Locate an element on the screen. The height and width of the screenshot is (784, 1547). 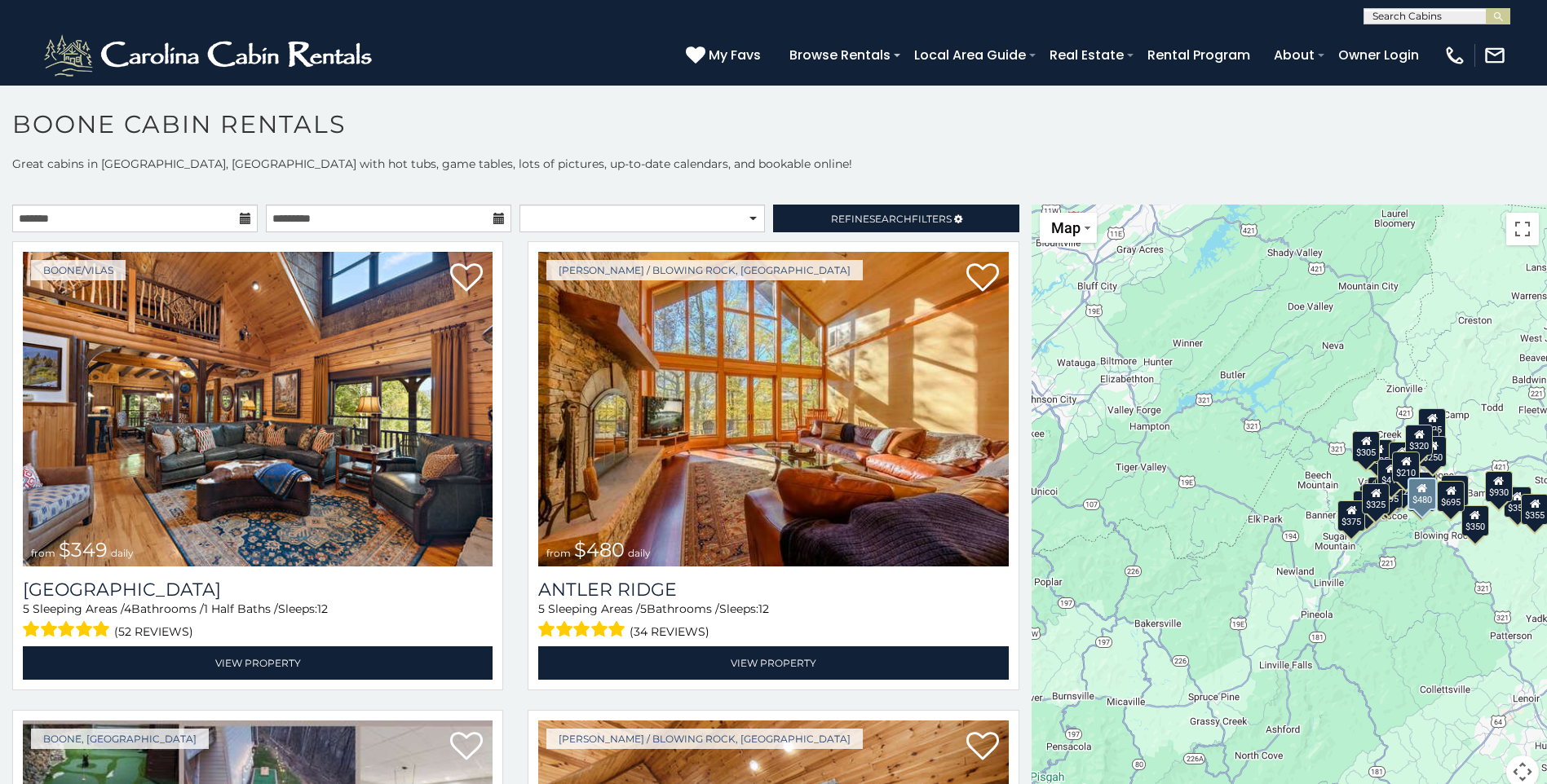
a: My Favs is located at coordinates (725, 55).